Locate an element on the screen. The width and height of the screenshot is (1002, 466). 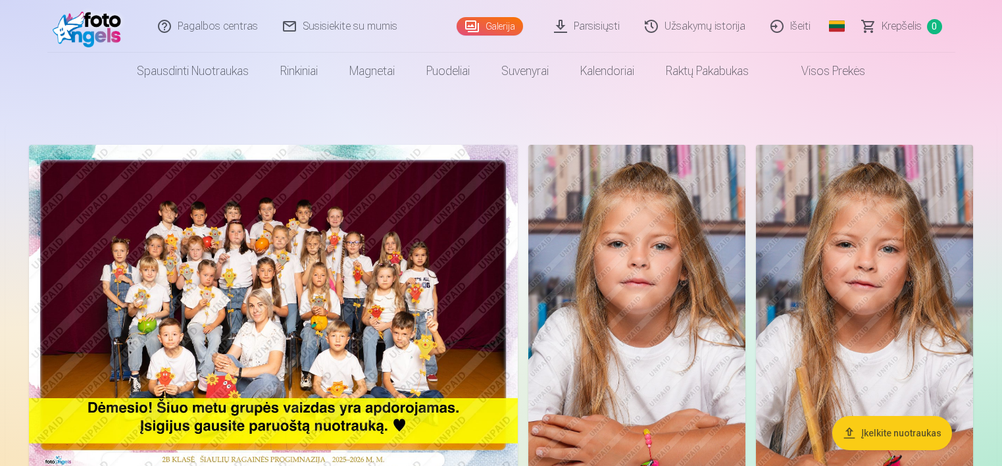
a: Spausdinti nuotraukas is located at coordinates (193, 71).